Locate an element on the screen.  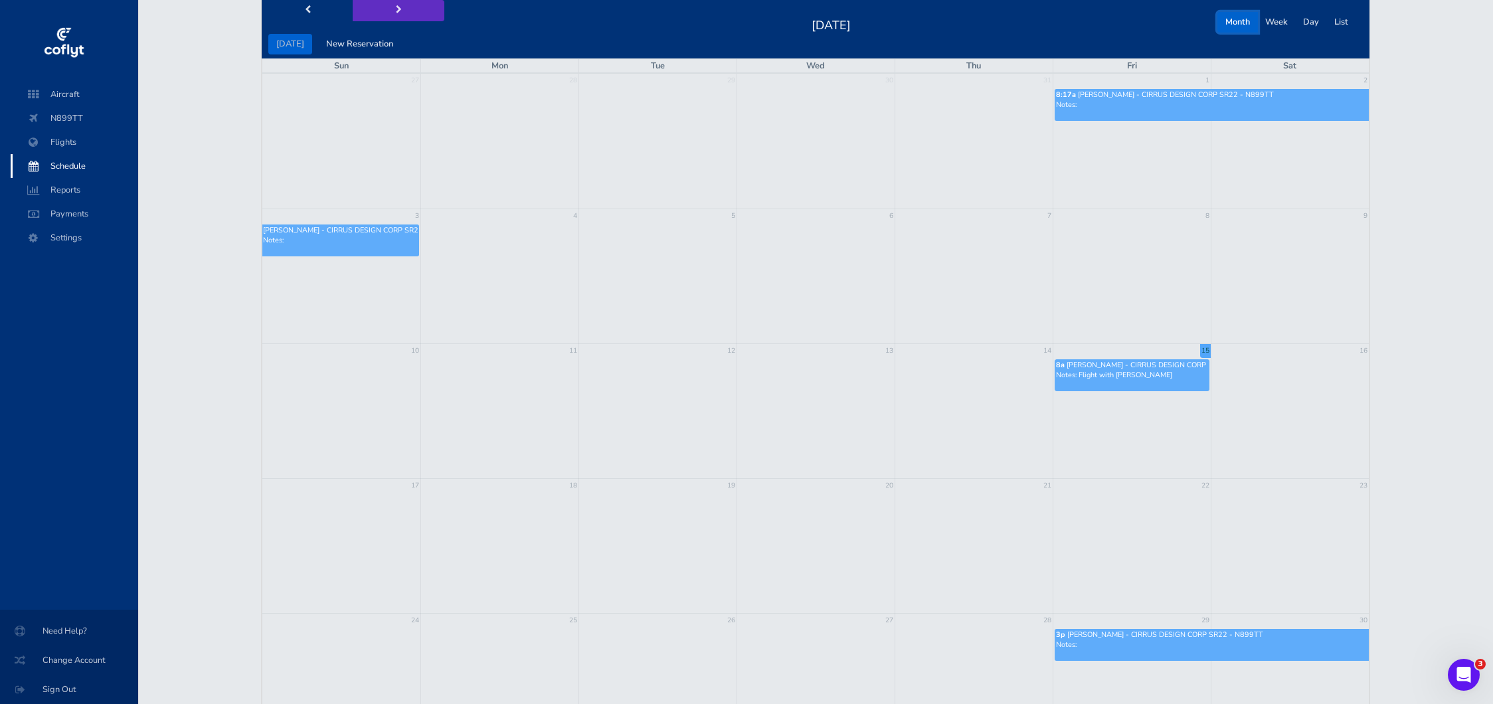
span: Mon is located at coordinates (500, 66).